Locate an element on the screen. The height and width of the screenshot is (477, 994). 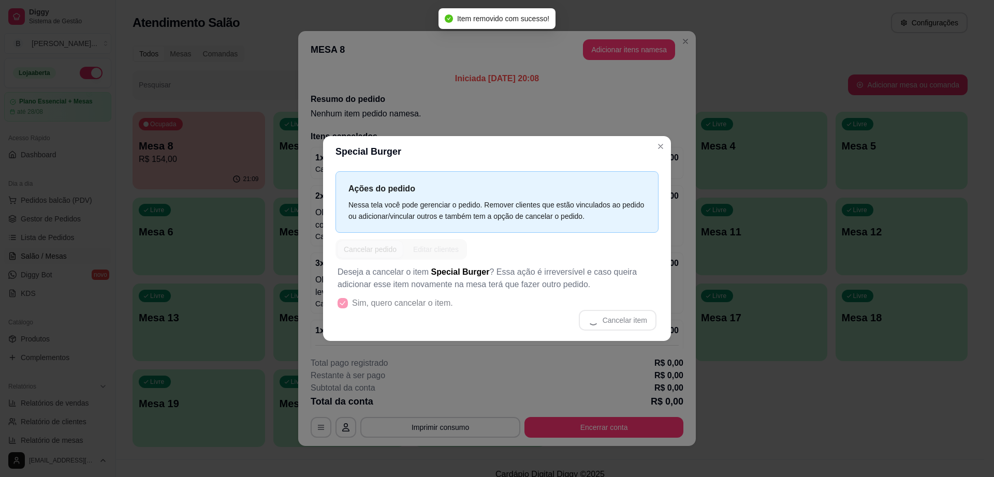
span: check-circle is located at coordinates (449, 19).